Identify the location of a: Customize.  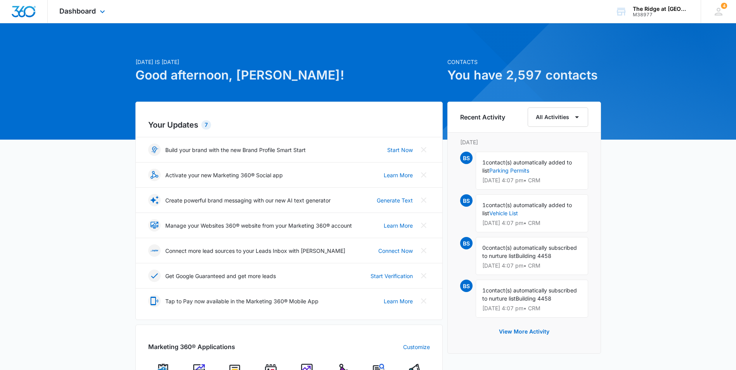
(416, 347).